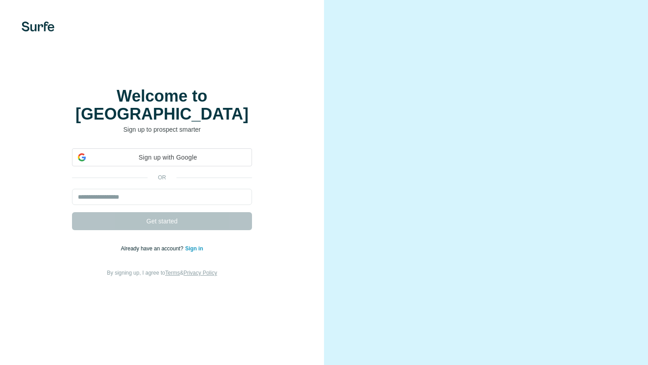 The height and width of the screenshot is (365, 648). What do you see at coordinates (172, 273) in the screenshot?
I see `a: Terms` at bounding box center [172, 273].